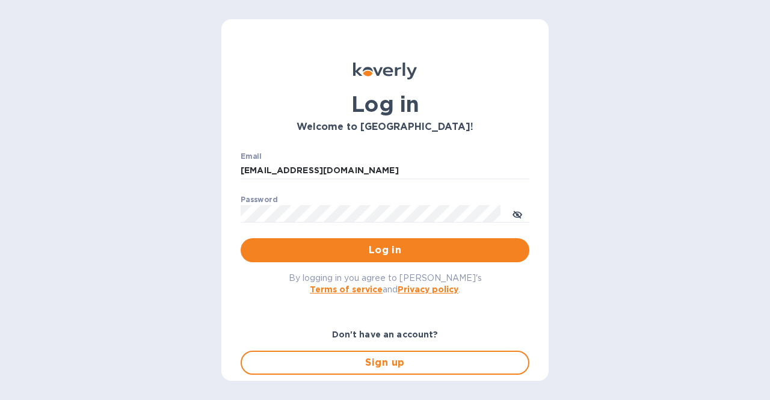 Image resolution: width=770 pixels, height=400 pixels. What do you see at coordinates (385, 104) in the screenshot?
I see `h1: Log in` at bounding box center [385, 104].